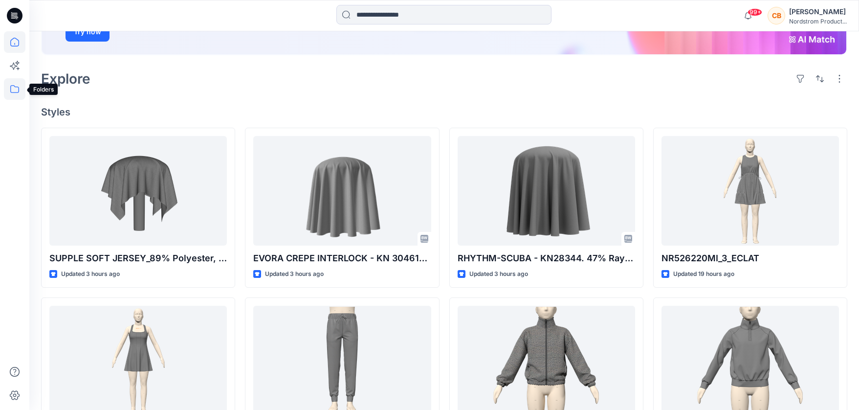 This screenshot has width=859, height=410. I want to click on button: Try now, so click(88, 32).